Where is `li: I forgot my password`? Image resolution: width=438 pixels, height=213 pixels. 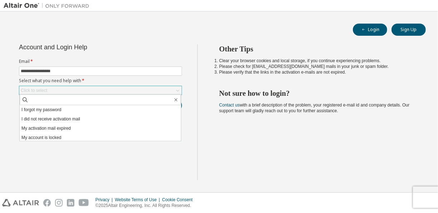
li: I forgot my password is located at coordinates (100, 110).